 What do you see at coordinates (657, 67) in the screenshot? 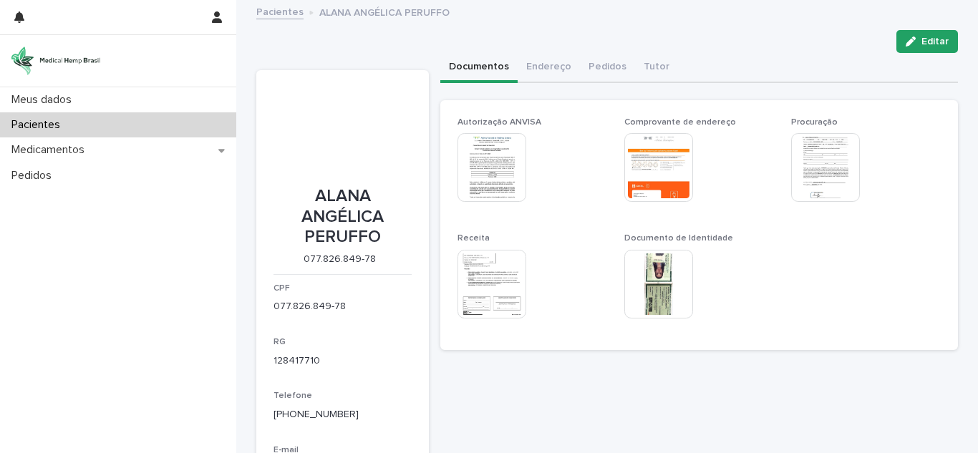
I see `font: Tutor` at bounding box center [657, 67].